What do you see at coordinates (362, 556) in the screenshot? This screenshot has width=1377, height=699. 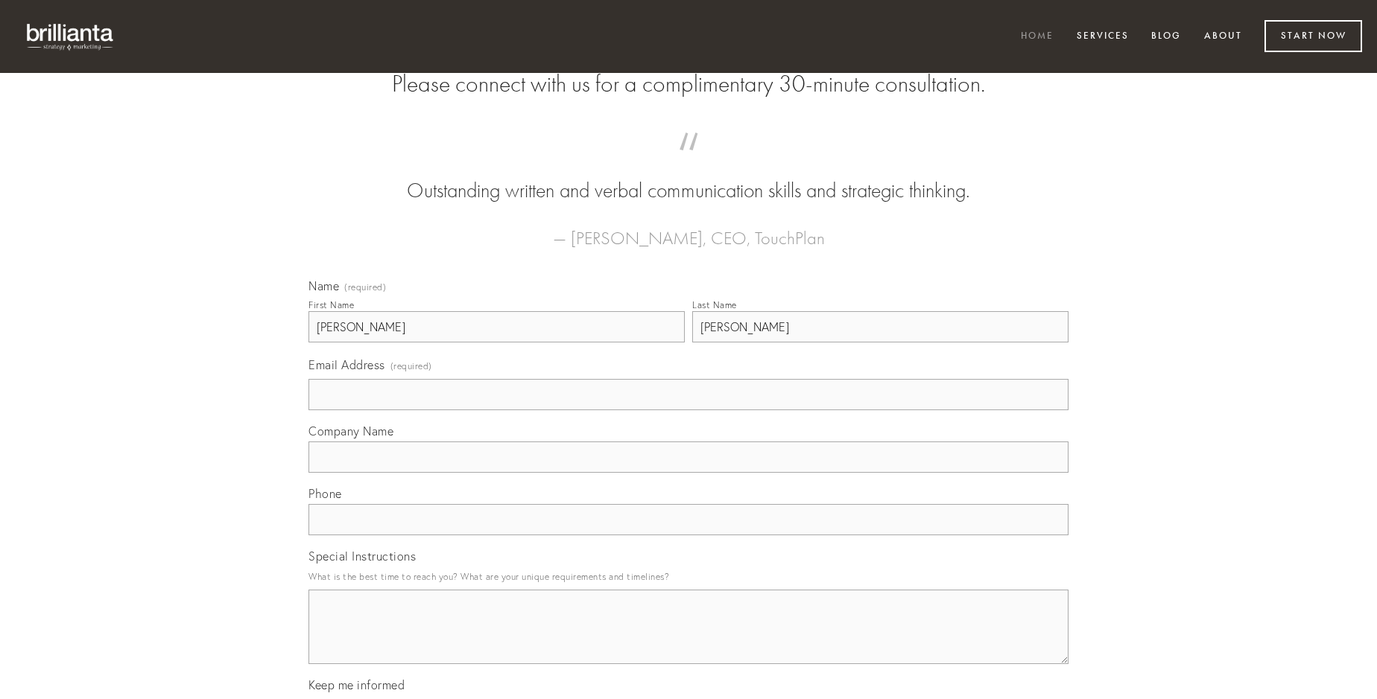 I see `span: Special Instructions` at bounding box center [362, 556].